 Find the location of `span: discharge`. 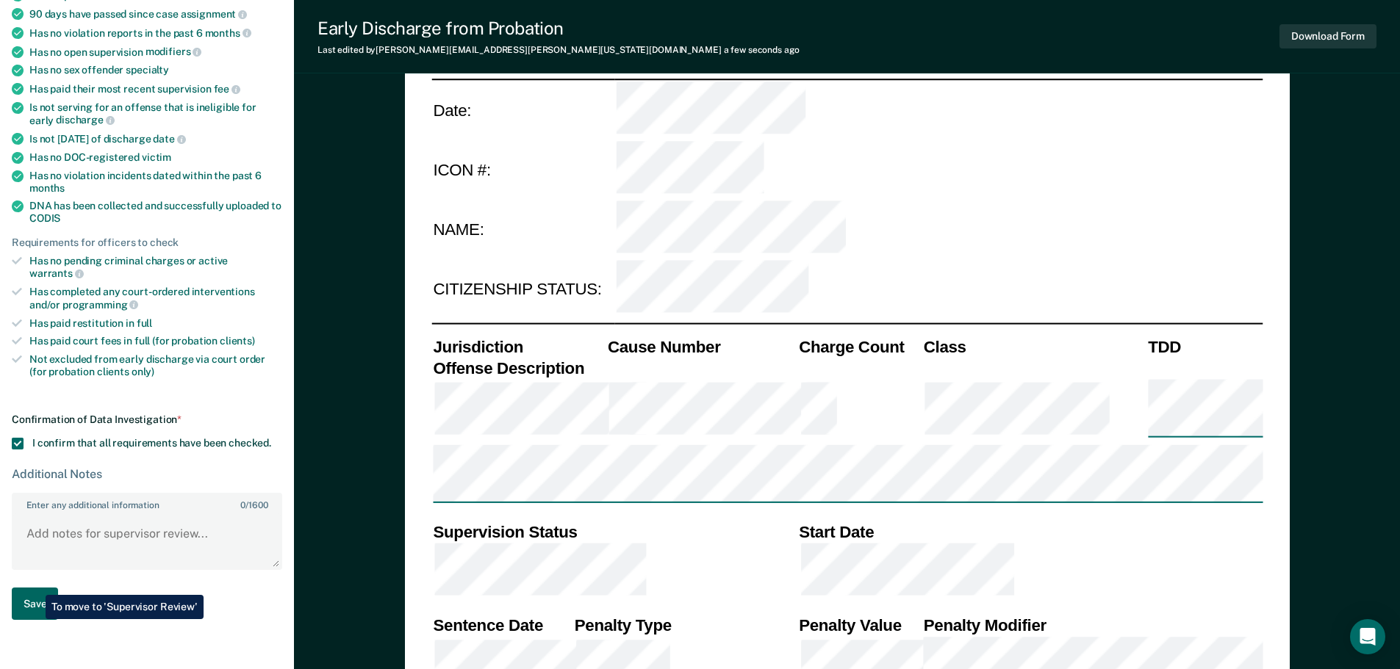

span: discharge is located at coordinates (85, 120).